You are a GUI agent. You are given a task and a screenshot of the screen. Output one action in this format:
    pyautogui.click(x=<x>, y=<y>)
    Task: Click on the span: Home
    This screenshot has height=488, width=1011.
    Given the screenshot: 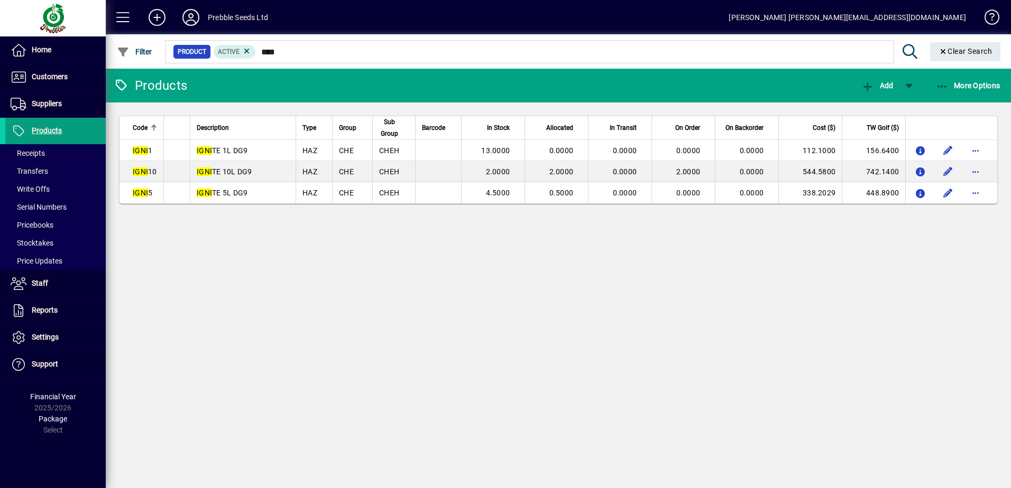 What is the action you would take?
    pyautogui.click(x=41, y=50)
    